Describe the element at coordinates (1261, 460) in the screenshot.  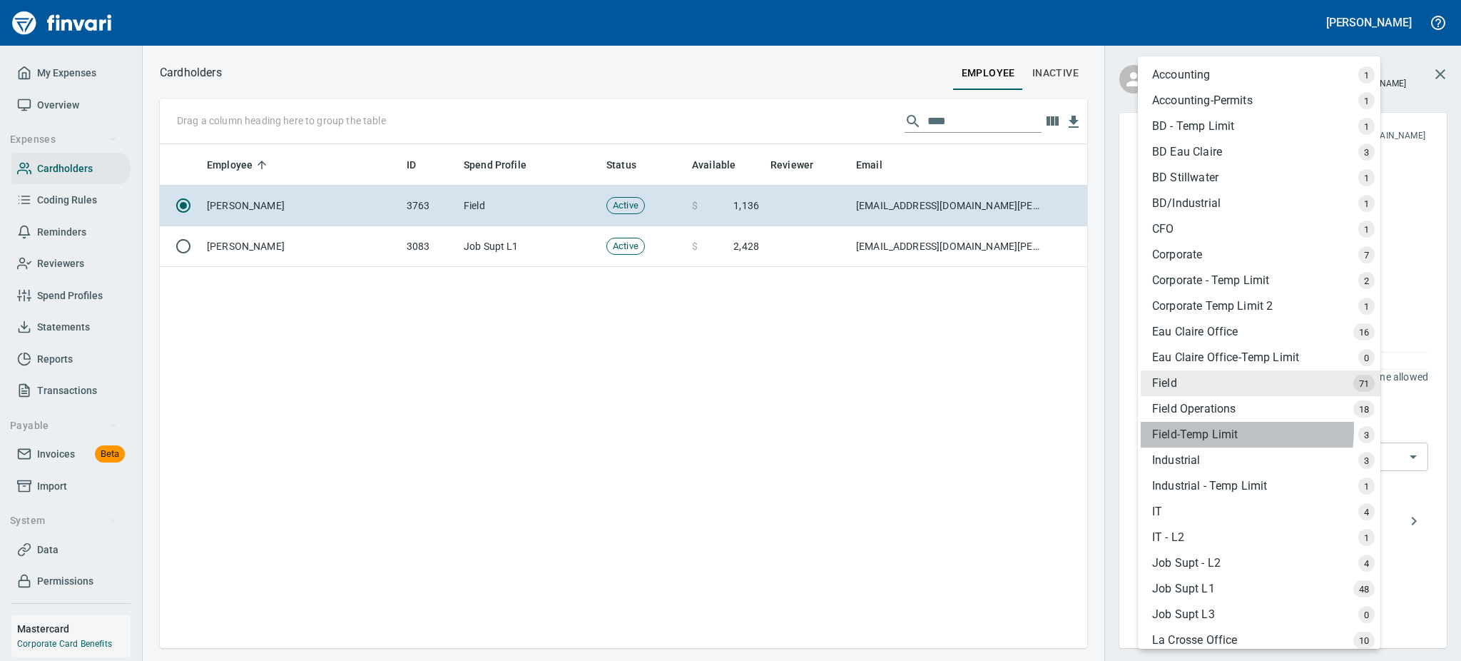
I see `div: Industrial` at that location.